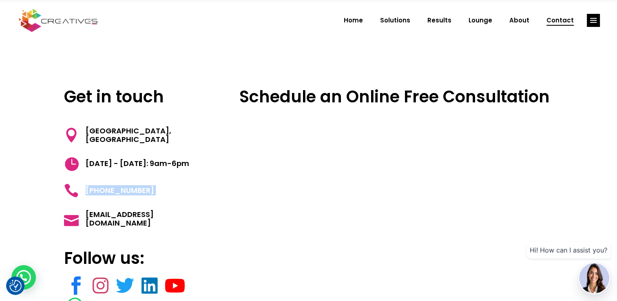  Describe the element at coordinates (395, 20) in the screenshot. I see `a: Solutions` at that location.